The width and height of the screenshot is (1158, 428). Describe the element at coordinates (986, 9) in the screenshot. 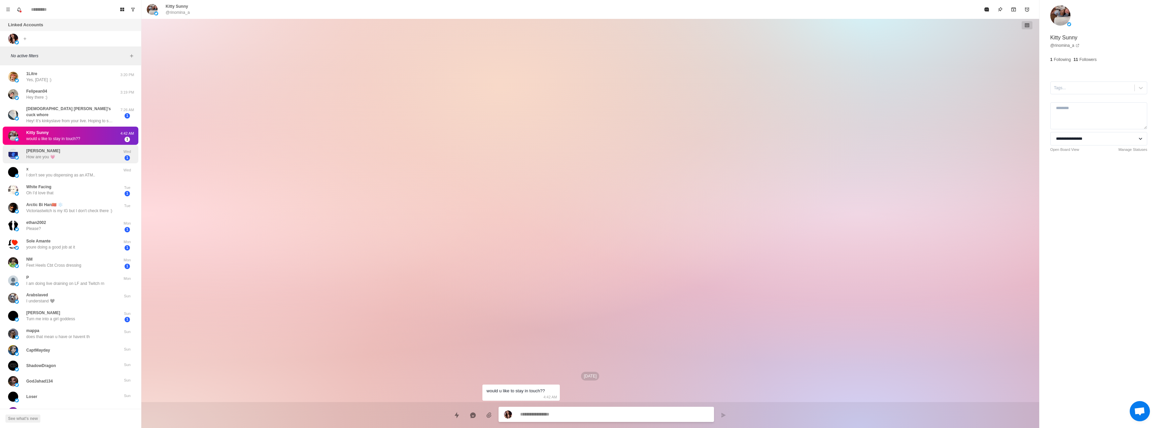

I see `button: Mark as read` at that location.